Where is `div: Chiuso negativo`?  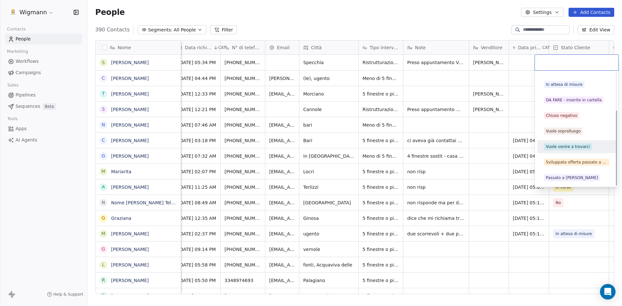 div: Chiuso negativo is located at coordinates (561, 116).